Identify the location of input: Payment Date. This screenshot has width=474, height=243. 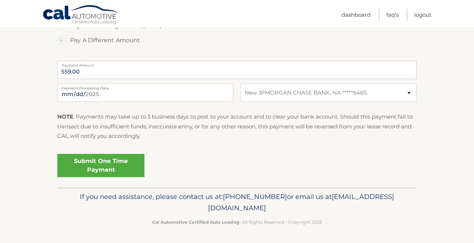
(145, 93).